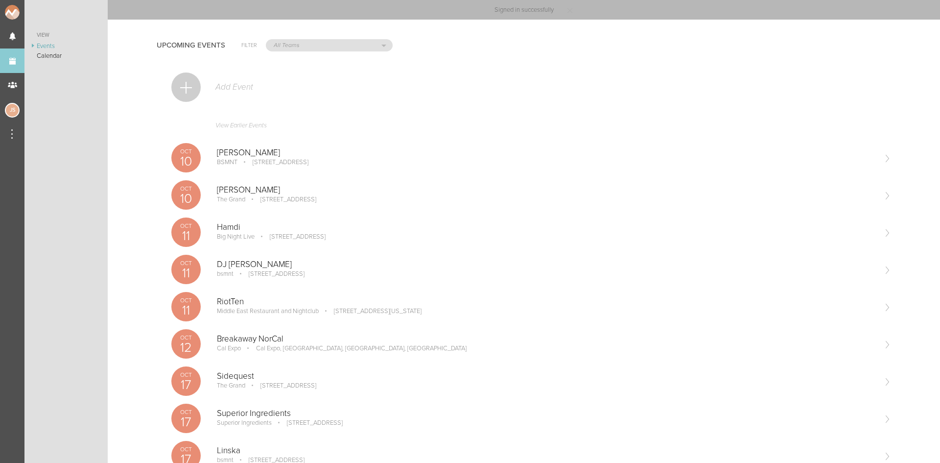 Image resolution: width=940 pixels, height=463 pixels. Describe the element at coordinates (66, 35) in the screenshot. I see `a: View` at that location.